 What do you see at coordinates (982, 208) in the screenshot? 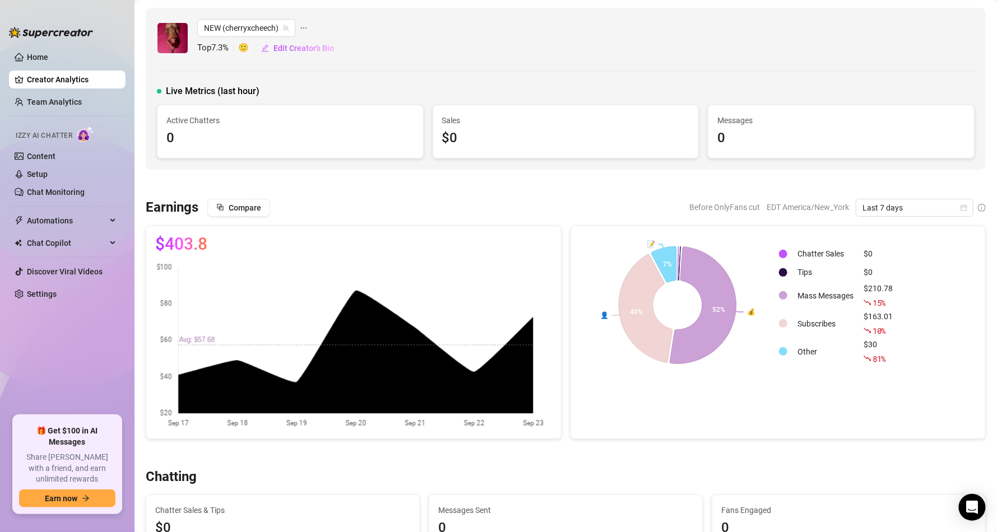
I see `span: info-circle` at bounding box center [982, 208].